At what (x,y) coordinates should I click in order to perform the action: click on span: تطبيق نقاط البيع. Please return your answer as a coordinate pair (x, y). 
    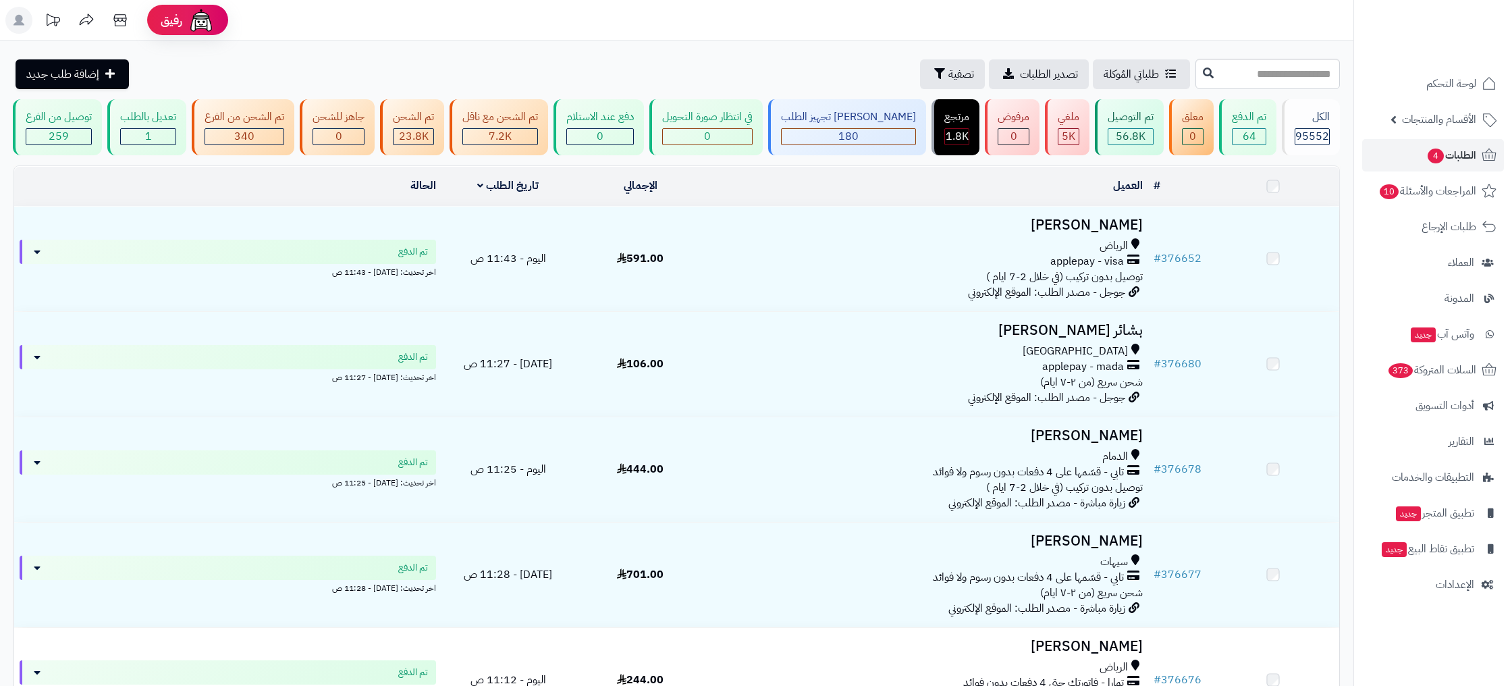
    Looking at the image, I should click on (1427, 549).